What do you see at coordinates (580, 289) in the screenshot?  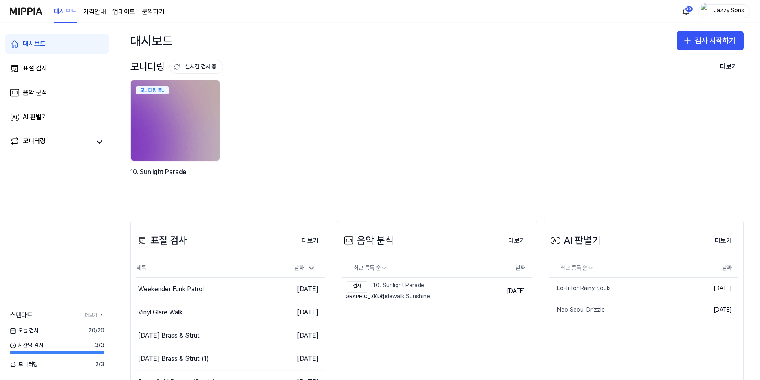 I see `div: Lo-fi for Rainy Souls` at bounding box center [580, 289].